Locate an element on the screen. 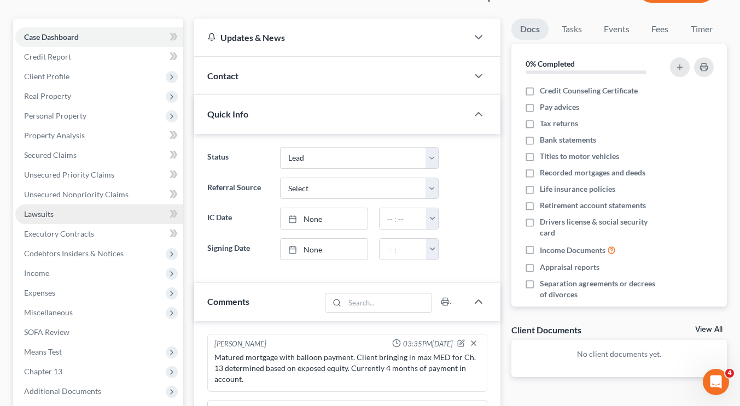 This screenshot has width=740, height=406. span: Titles to motor vehicles is located at coordinates (579, 156).